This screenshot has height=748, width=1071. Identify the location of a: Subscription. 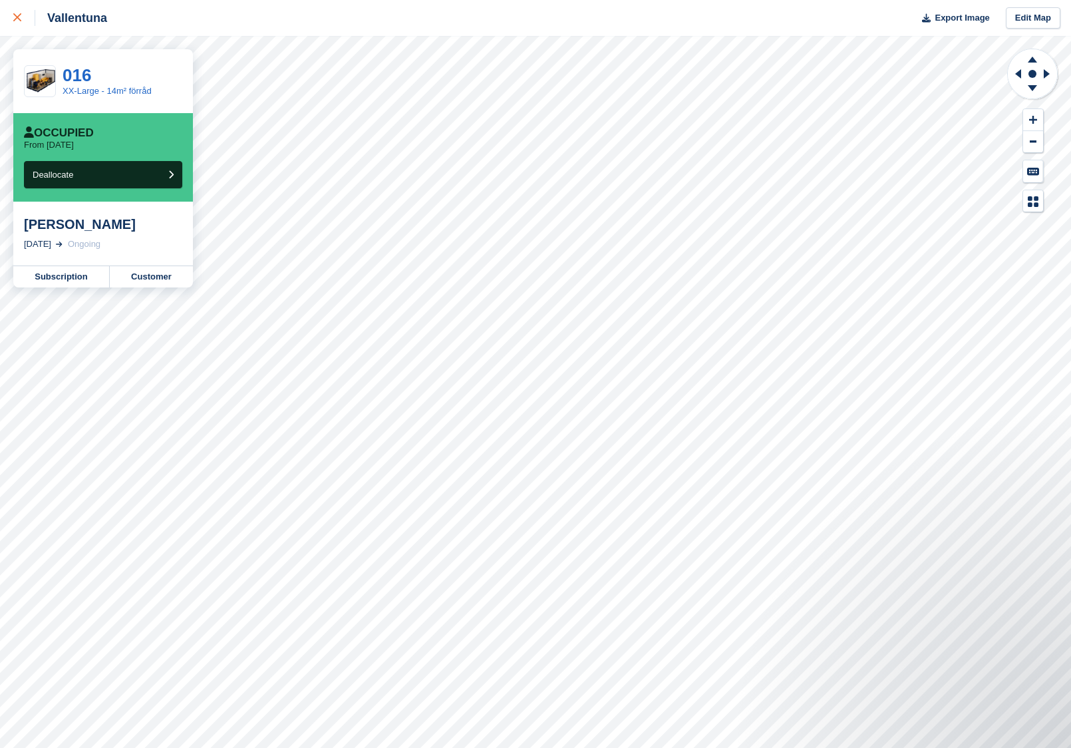
(61, 277).